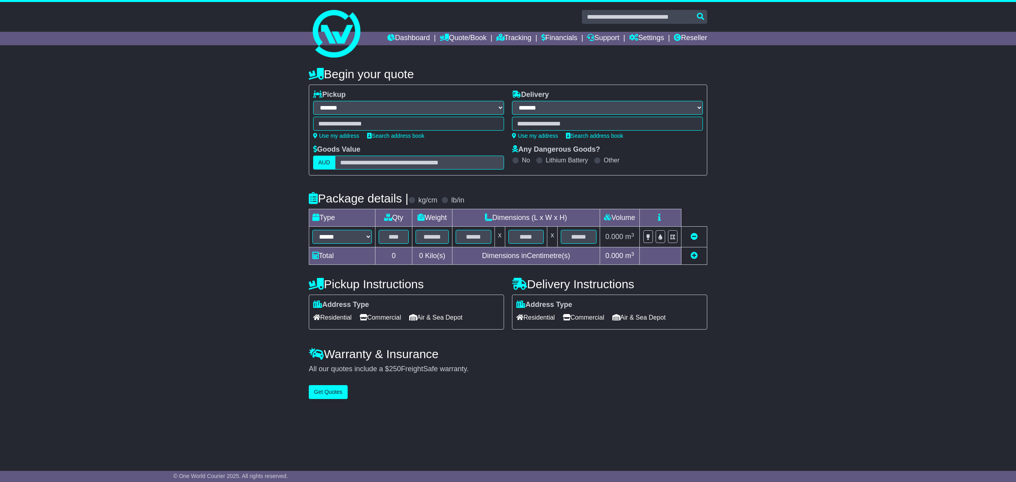 The height and width of the screenshot is (482, 1016). Describe the element at coordinates (526, 160) in the screenshot. I see `label: No` at that location.